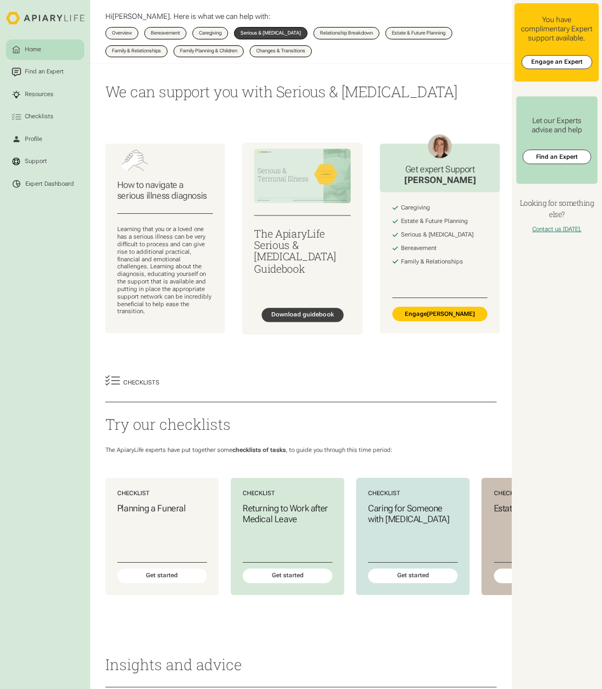 This screenshot has height=689, width=602. I want to click on a: Support, so click(45, 161).